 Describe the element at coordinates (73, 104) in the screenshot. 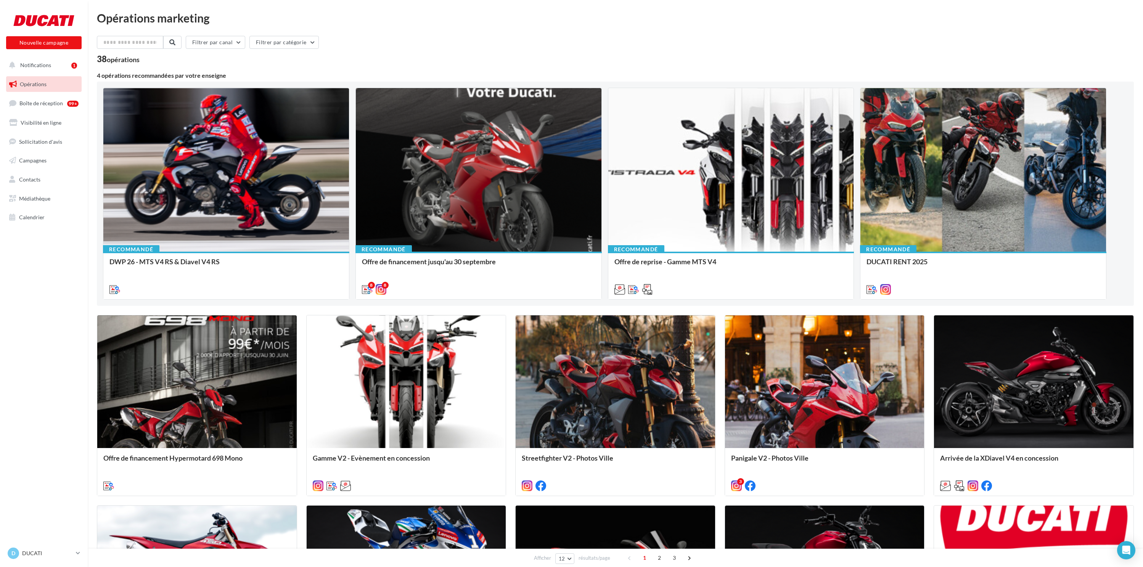

I see `div: 99+` at that location.